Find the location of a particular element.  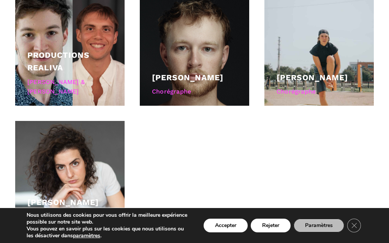

p: Nous utilisons des cookies pour vous offrir la meilleure expérience possible sur notre site web. is located at coordinates (108, 219).